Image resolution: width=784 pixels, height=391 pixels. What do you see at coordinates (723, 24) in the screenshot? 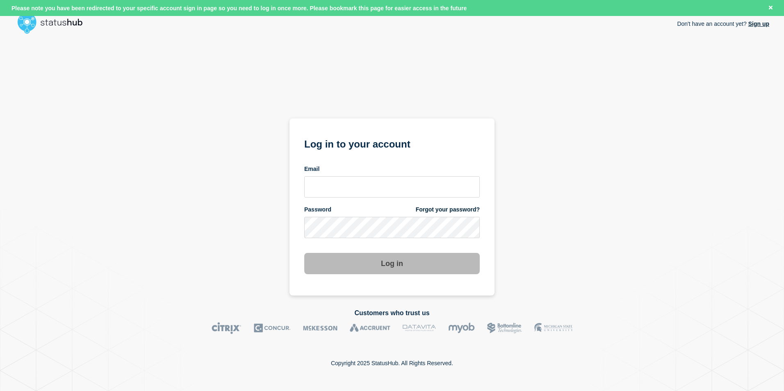
I see `p: Don't have an account yet?` at bounding box center [723, 24].